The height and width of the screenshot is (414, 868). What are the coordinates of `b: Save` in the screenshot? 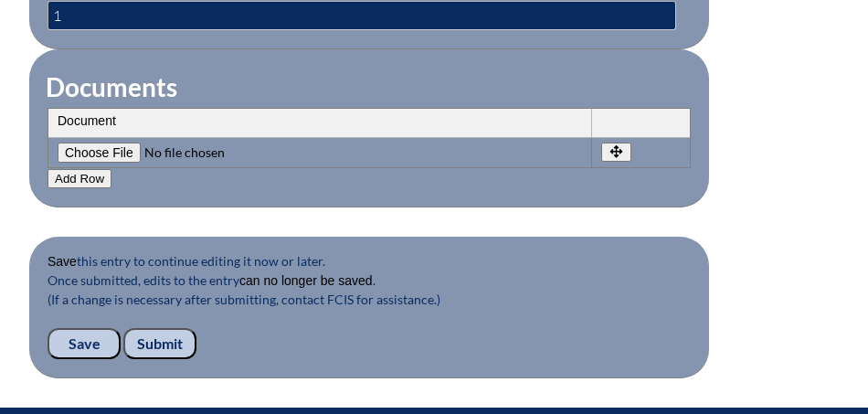 It's located at (62, 261).